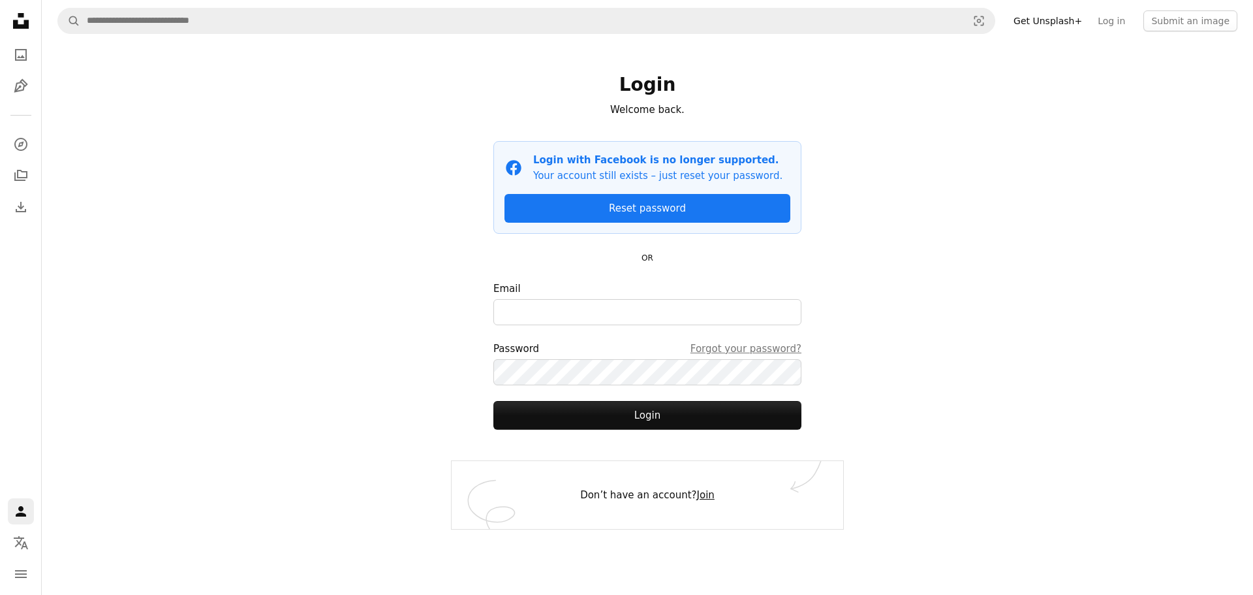  Describe the element at coordinates (647, 495) in the screenshot. I see `div: Don’t have an account?` at that location.